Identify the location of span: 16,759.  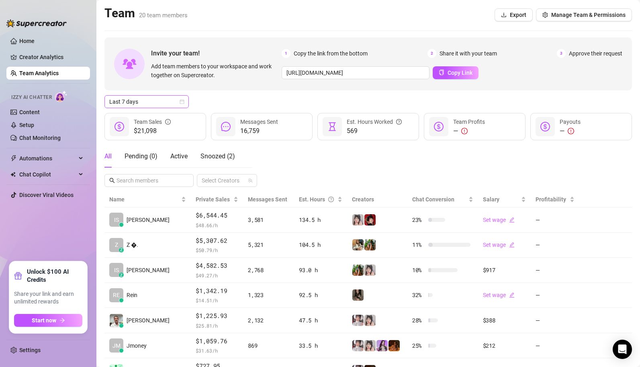
(259, 131).